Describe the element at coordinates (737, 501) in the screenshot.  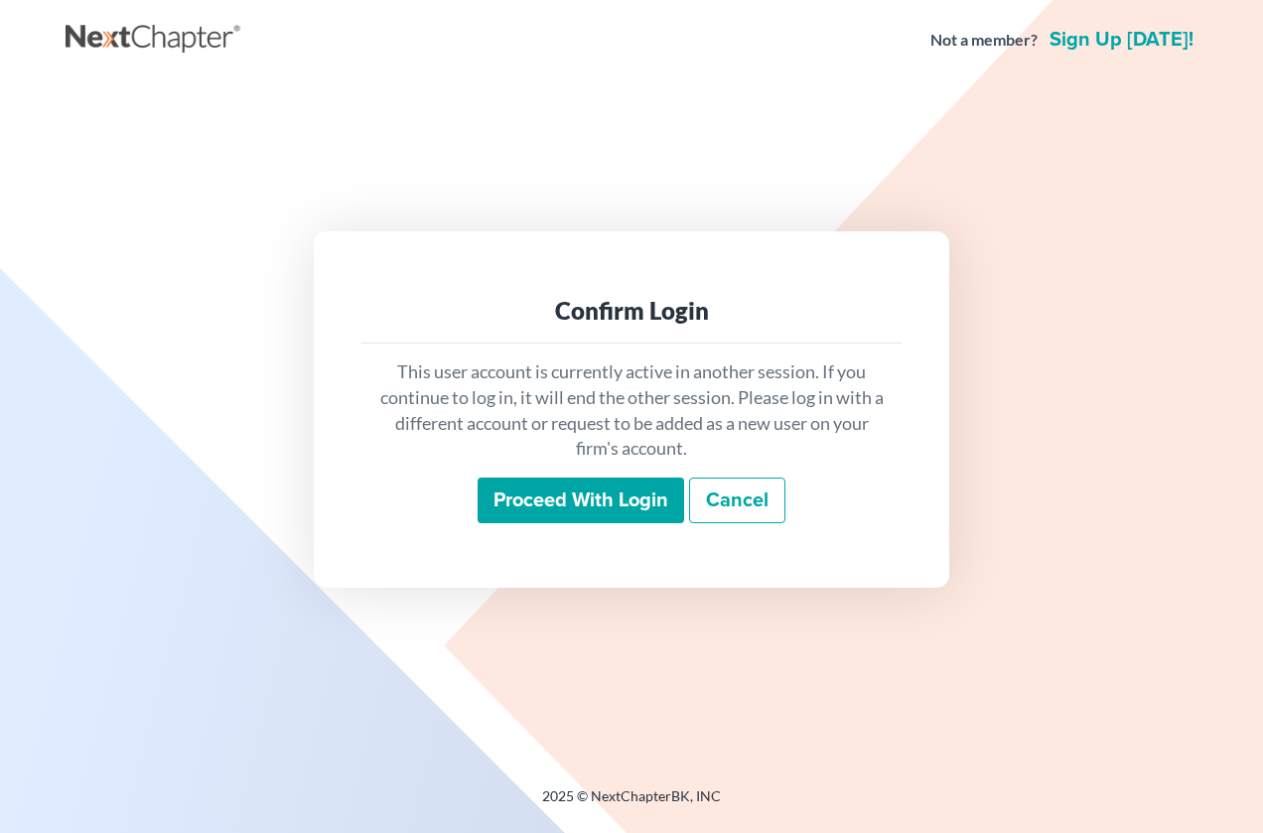
I see `a: Cancel` at that location.